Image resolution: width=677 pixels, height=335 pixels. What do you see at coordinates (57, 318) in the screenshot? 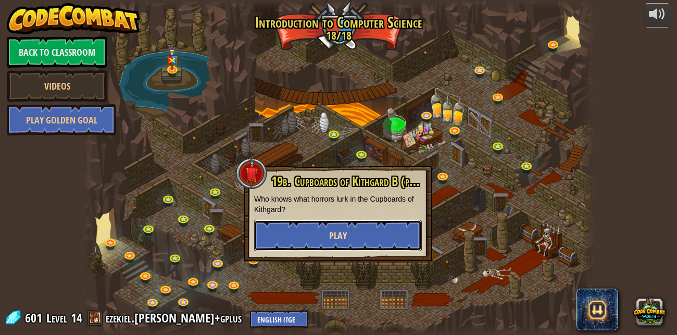
I see `span: Level` at bounding box center [57, 318].